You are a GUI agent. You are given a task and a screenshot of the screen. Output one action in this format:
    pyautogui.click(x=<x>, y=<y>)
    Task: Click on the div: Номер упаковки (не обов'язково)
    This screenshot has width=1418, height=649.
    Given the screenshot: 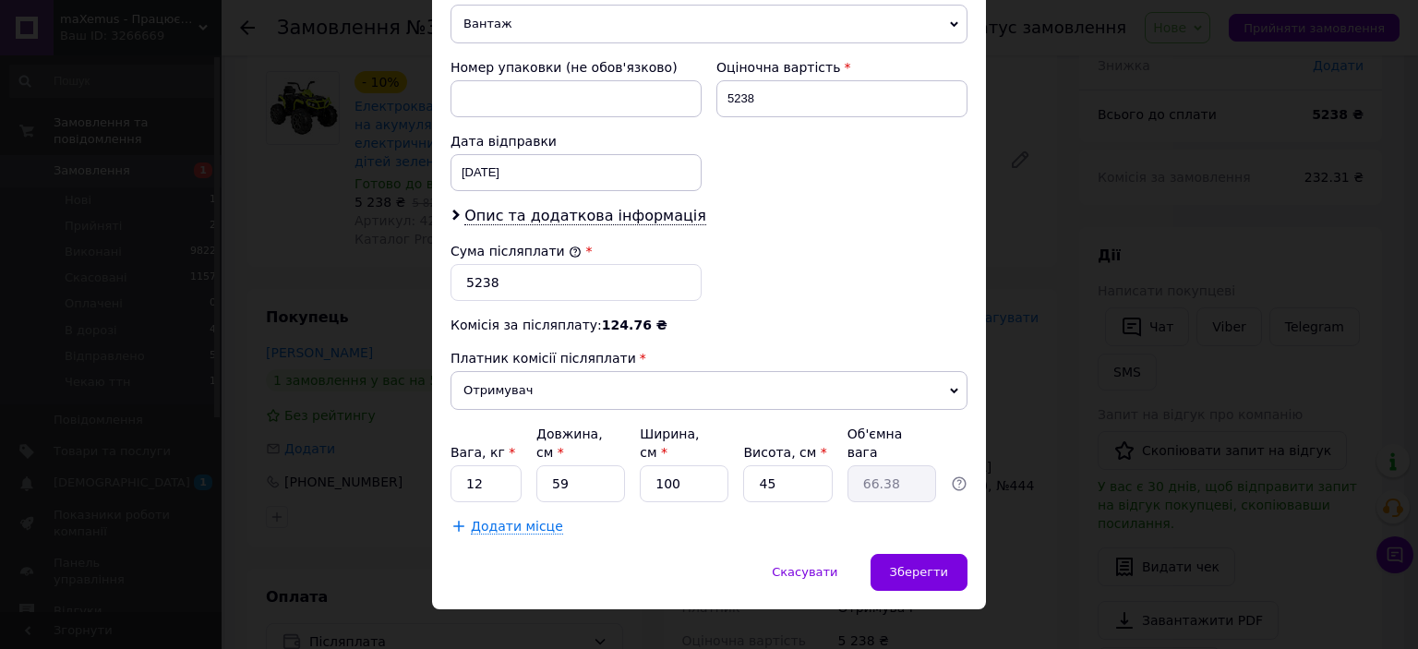 What is the action you would take?
    pyautogui.click(x=576, y=67)
    